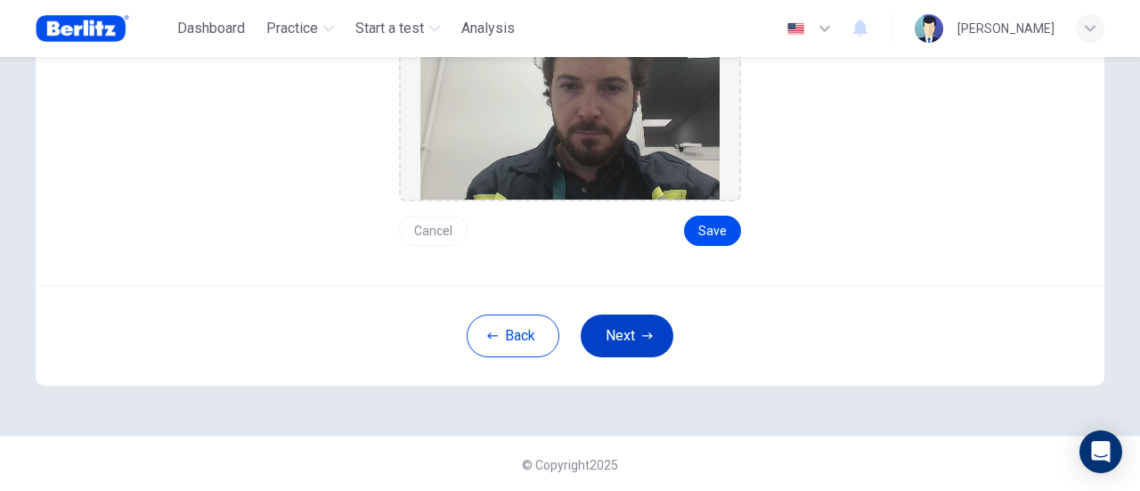 The image size is (1140, 491). Describe the element at coordinates (795, 29) in the screenshot. I see `img: en` at that location.